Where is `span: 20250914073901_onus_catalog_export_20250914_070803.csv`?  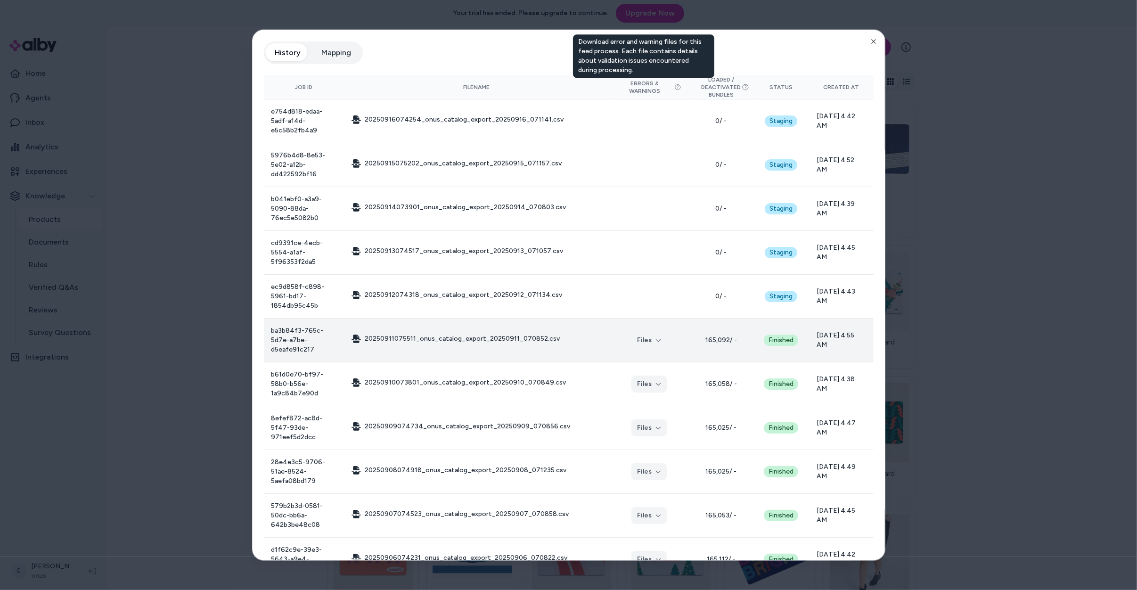 span: 20250914073901_onus_catalog_export_20250914_070803.csv is located at coordinates (465, 207).